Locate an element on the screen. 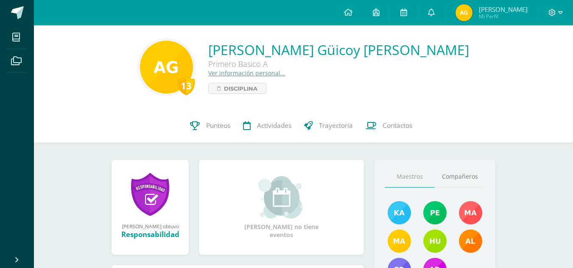  a: Punteos is located at coordinates (210, 126).